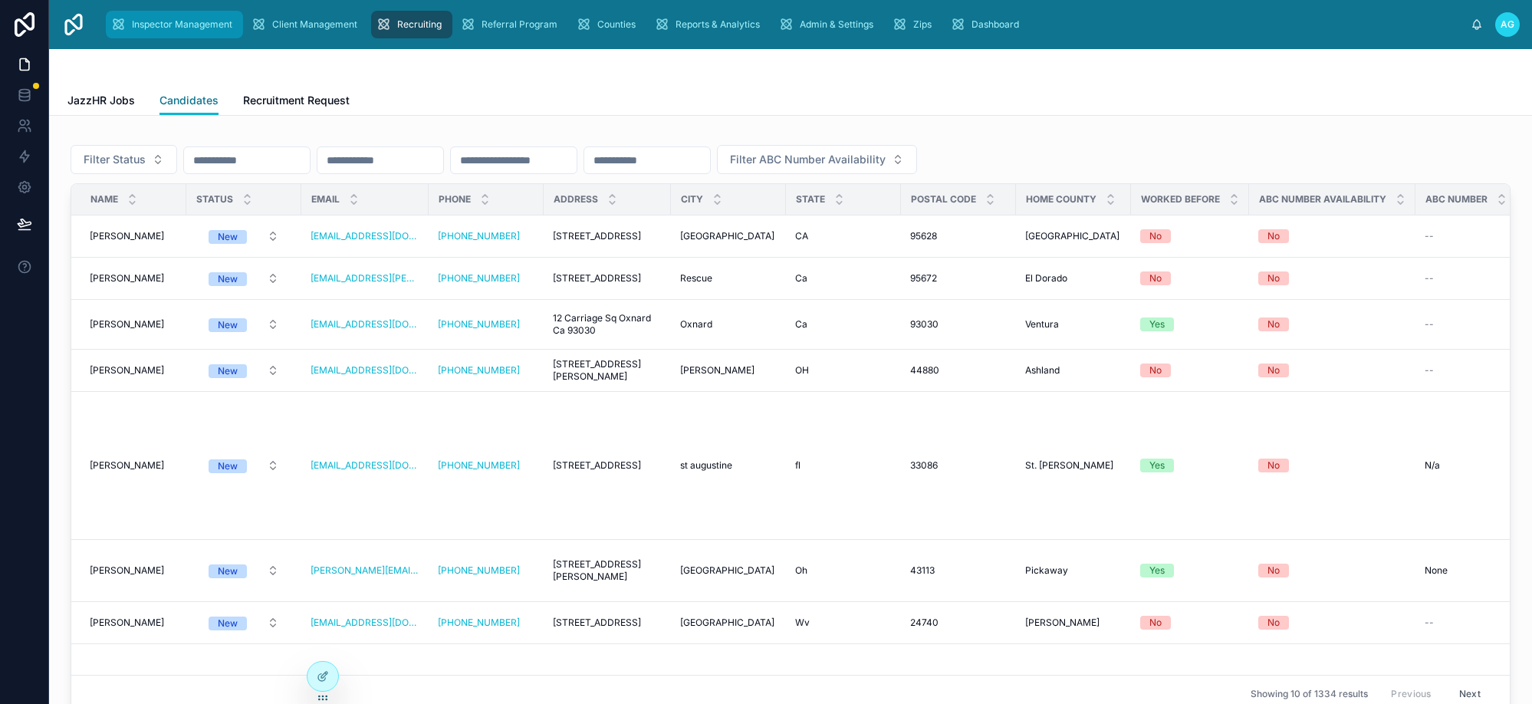 Image resolution: width=1532 pixels, height=704 pixels. Describe the element at coordinates (797, 465) in the screenshot. I see `span: fl` at that location.